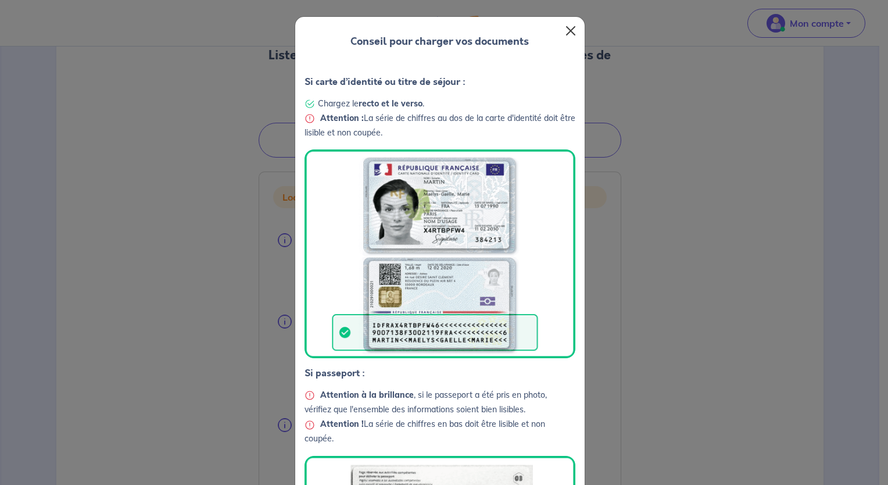  Describe the element at coordinates (440, 253) in the screenshot. I see `img: Carte identité` at that location.